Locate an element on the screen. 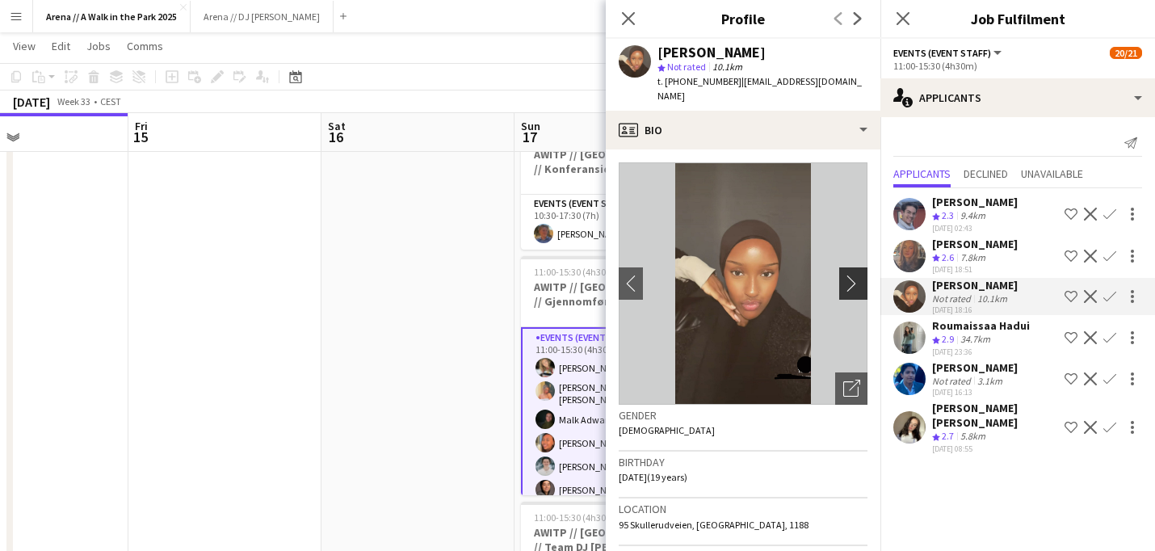 The height and width of the screenshot is (551, 1155). div: Roumaissaa Hadui is located at coordinates (981, 326).